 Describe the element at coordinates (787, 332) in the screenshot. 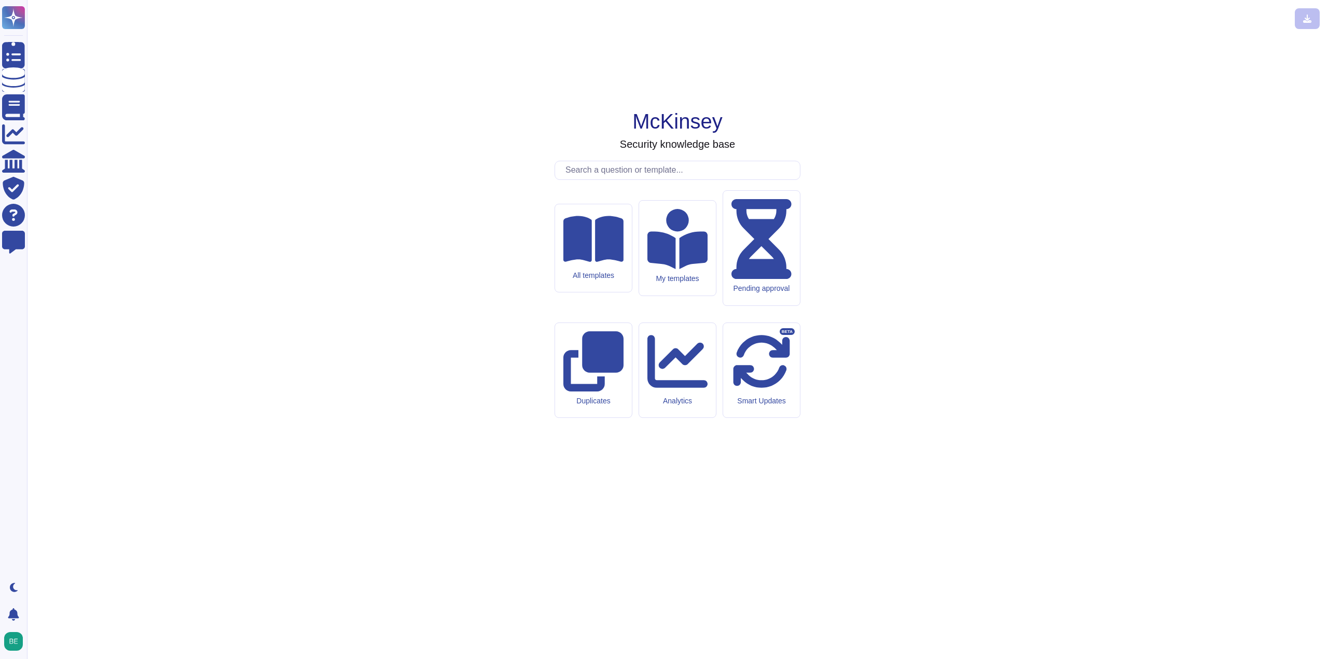

I see `div: BETA` at that location.